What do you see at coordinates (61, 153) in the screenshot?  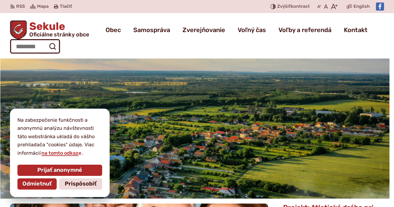 I see `a: na tomto odkaze` at bounding box center [61, 153].